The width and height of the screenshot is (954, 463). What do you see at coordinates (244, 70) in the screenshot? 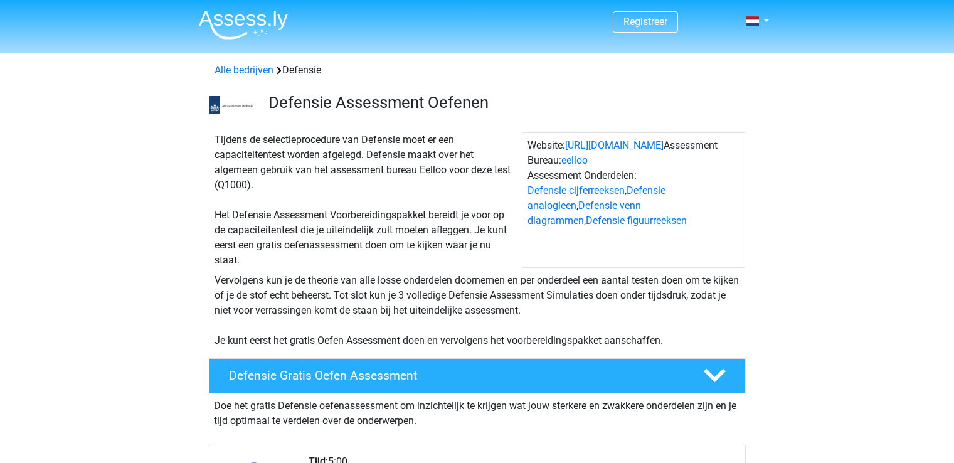
I see `a: Alle bedrijven` at bounding box center [244, 70].